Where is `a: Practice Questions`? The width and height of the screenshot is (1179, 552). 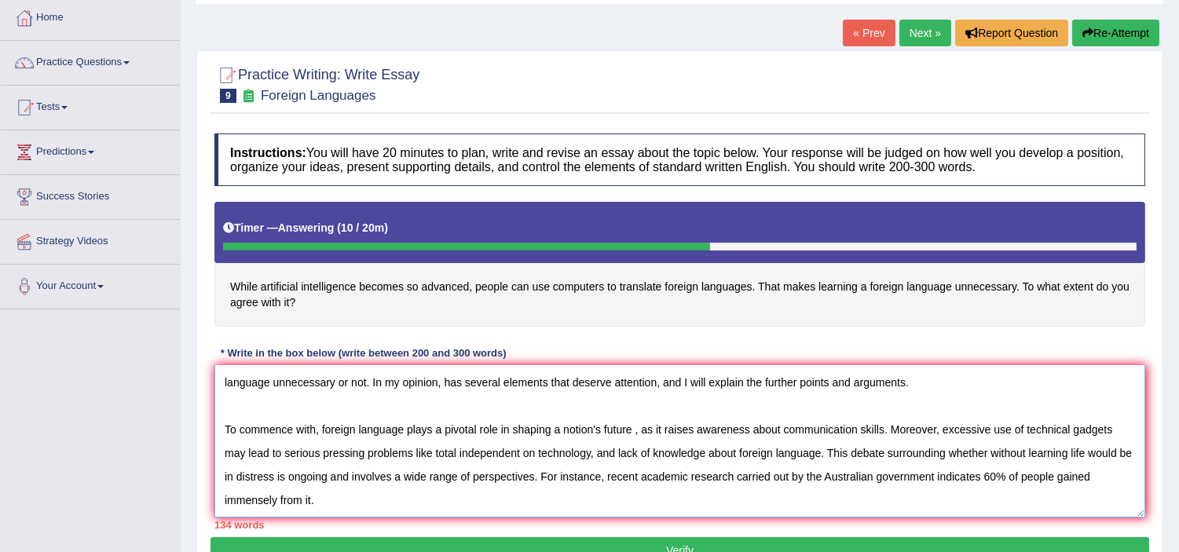 a: Practice Questions is located at coordinates (90, 61).